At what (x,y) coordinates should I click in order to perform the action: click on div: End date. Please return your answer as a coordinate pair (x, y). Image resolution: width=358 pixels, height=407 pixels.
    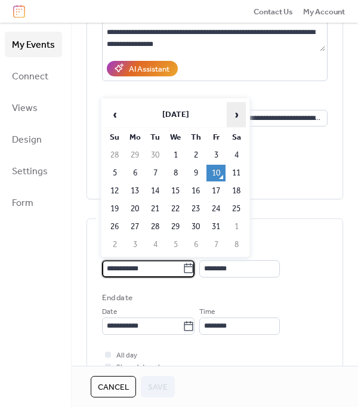
    Looking at the image, I should click on (117, 298).